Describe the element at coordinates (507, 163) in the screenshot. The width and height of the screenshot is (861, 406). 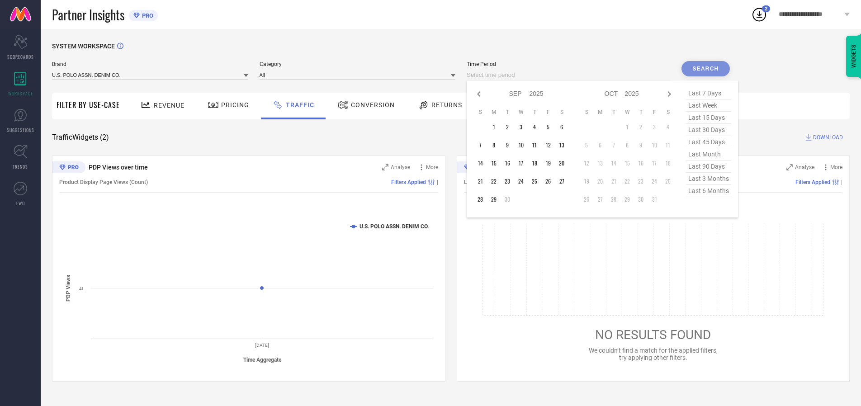
I see `td: Tue Sep 16 2025` at that location.